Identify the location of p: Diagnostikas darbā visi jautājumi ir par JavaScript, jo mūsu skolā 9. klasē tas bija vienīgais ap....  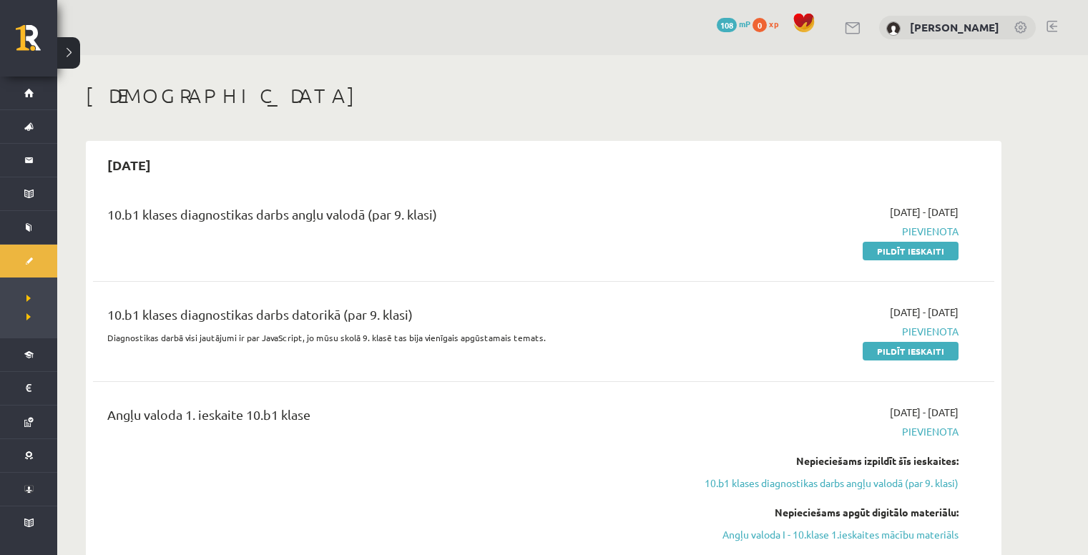
(387, 338).